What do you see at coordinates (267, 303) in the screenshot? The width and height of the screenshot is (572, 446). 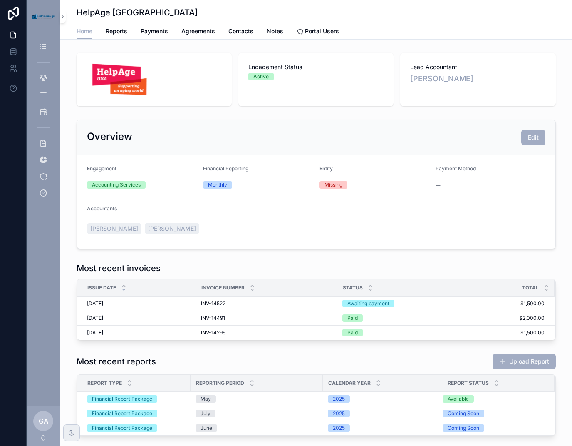 I see `a: INV-14522` at bounding box center [267, 303].